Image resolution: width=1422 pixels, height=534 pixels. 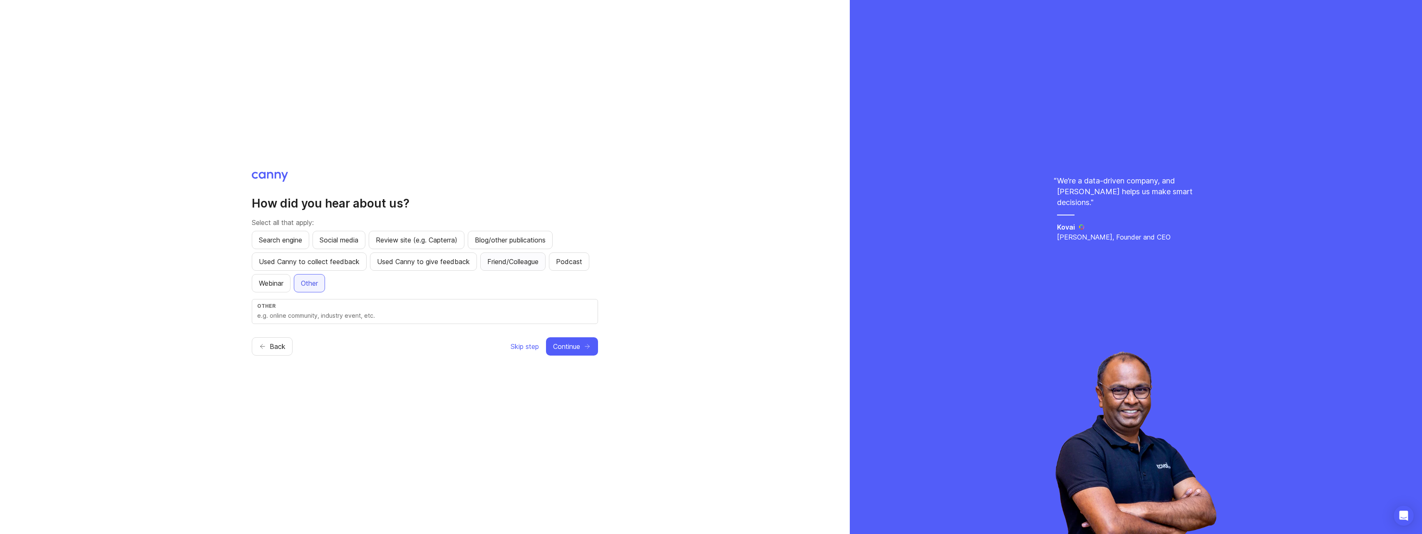 I want to click on span: Used Canny to collect feedback, so click(x=309, y=262).